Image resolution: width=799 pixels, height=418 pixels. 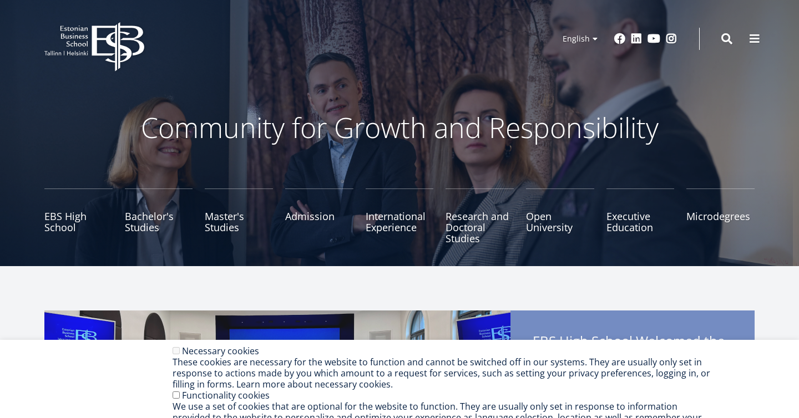 What do you see at coordinates (226, 395) in the screenshot?
I see `label: Functionality cookies` at bounding box center [226, 395].